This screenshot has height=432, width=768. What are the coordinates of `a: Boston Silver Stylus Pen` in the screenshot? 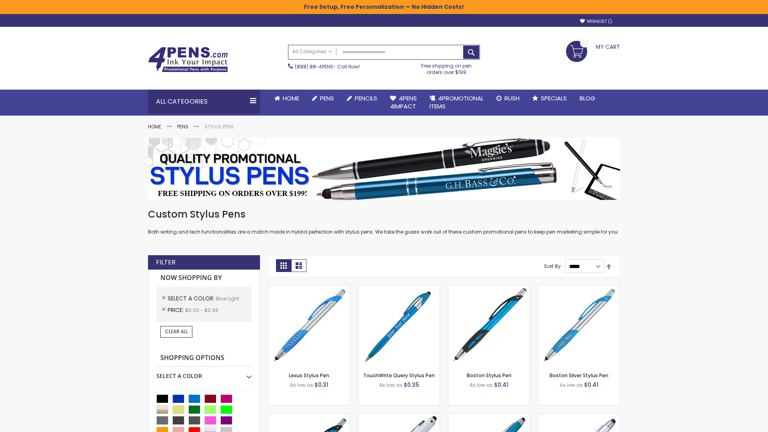 It's located at (579, 375).